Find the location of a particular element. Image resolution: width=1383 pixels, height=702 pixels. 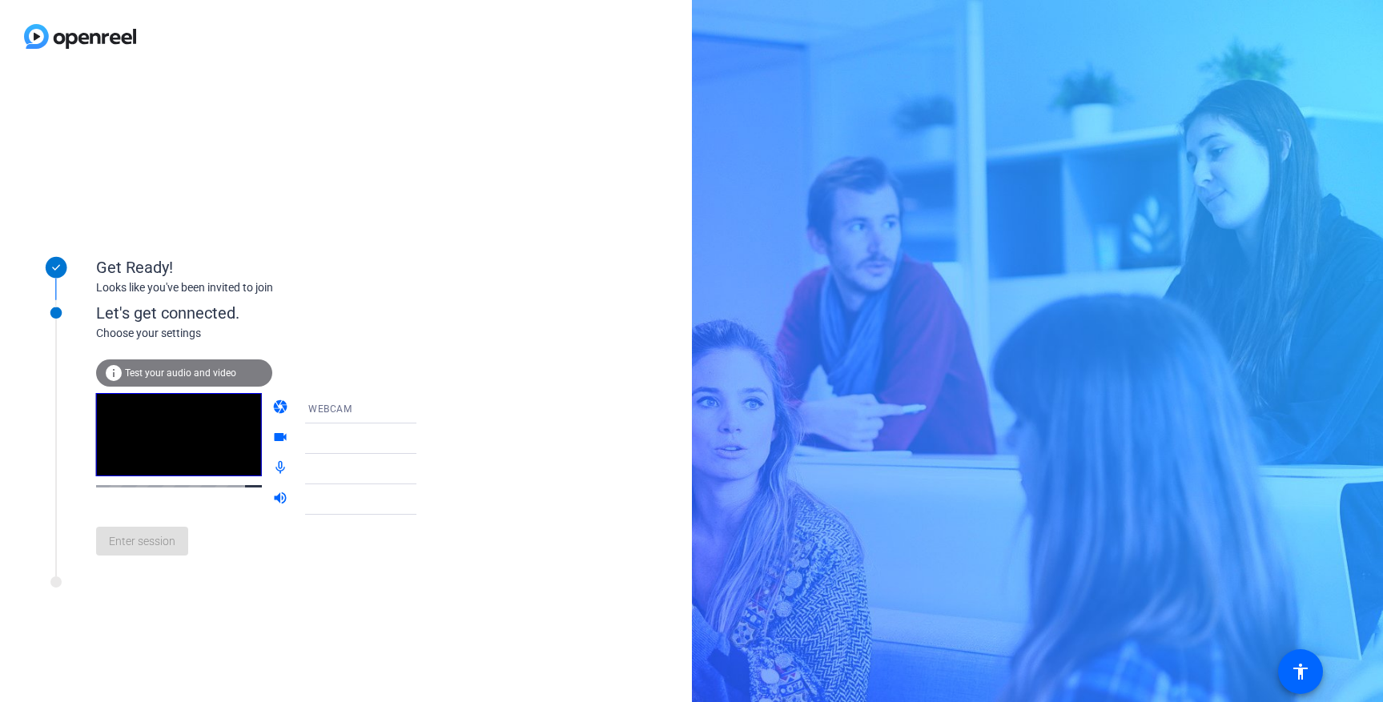

mat-icon: info is located at coordinates (114, 373).